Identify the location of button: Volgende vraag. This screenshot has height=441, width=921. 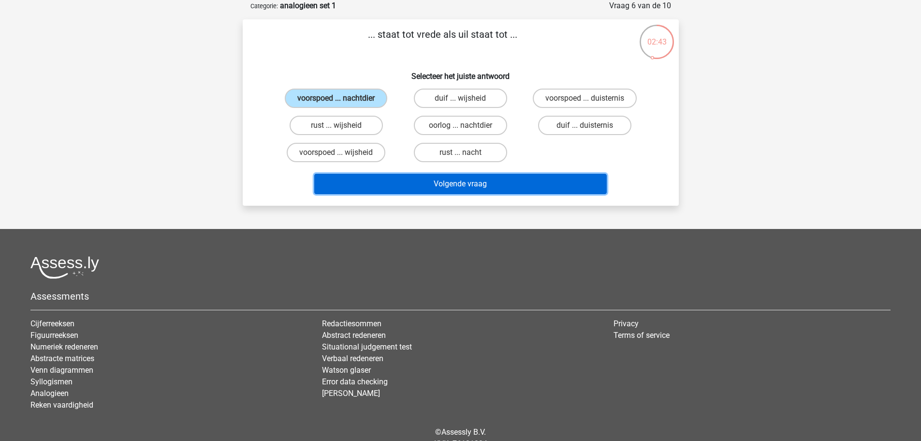
(460, 184).